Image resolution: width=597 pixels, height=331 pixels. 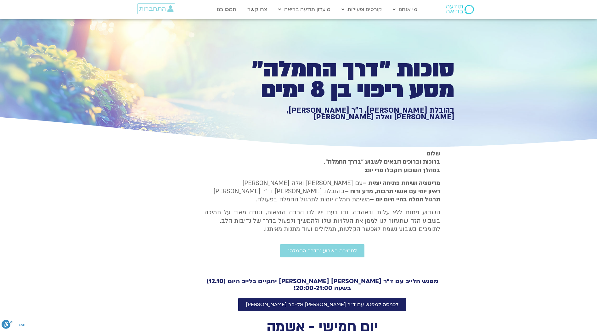 What do you see at coordinates (304, 9) in the screenshot?
I see `a: מועדון תודעה בריאה` at bounding box center [304, 9].